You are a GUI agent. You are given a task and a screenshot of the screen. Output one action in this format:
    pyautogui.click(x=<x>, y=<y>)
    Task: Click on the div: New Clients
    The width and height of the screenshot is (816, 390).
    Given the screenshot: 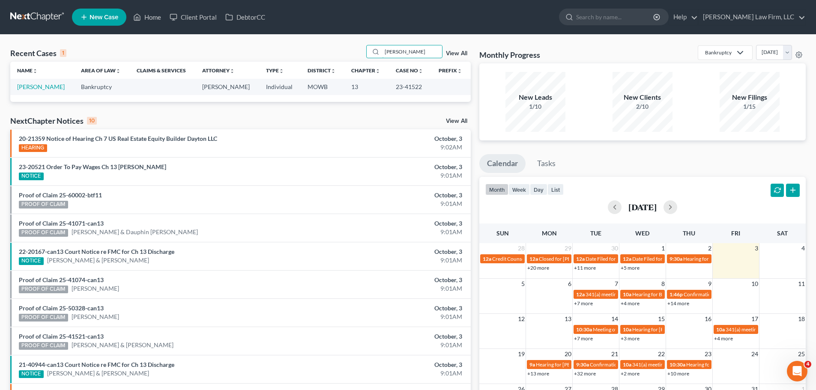 What is the action you would take?
    pyautogui.click(x=642, y=97)
    